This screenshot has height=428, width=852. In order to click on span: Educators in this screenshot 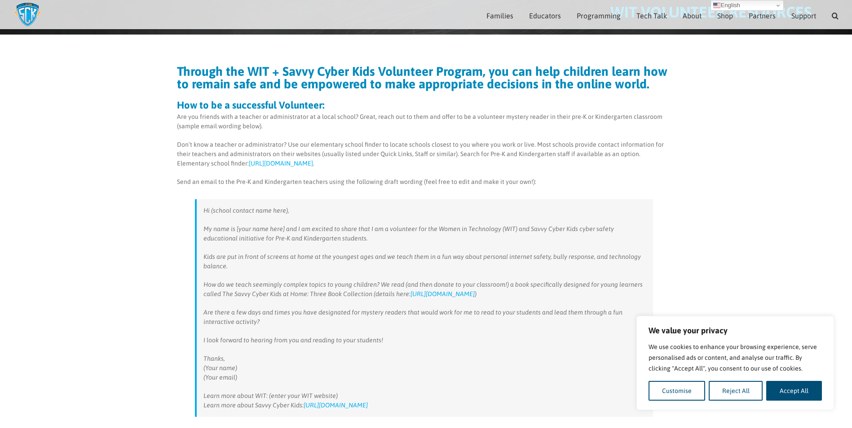, I will do `click(545, 16)`.